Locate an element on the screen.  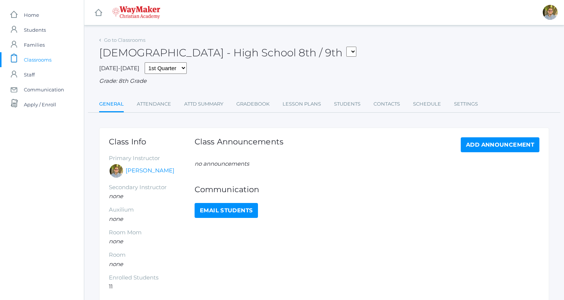
span: Home is located at coordinates (31, 15).